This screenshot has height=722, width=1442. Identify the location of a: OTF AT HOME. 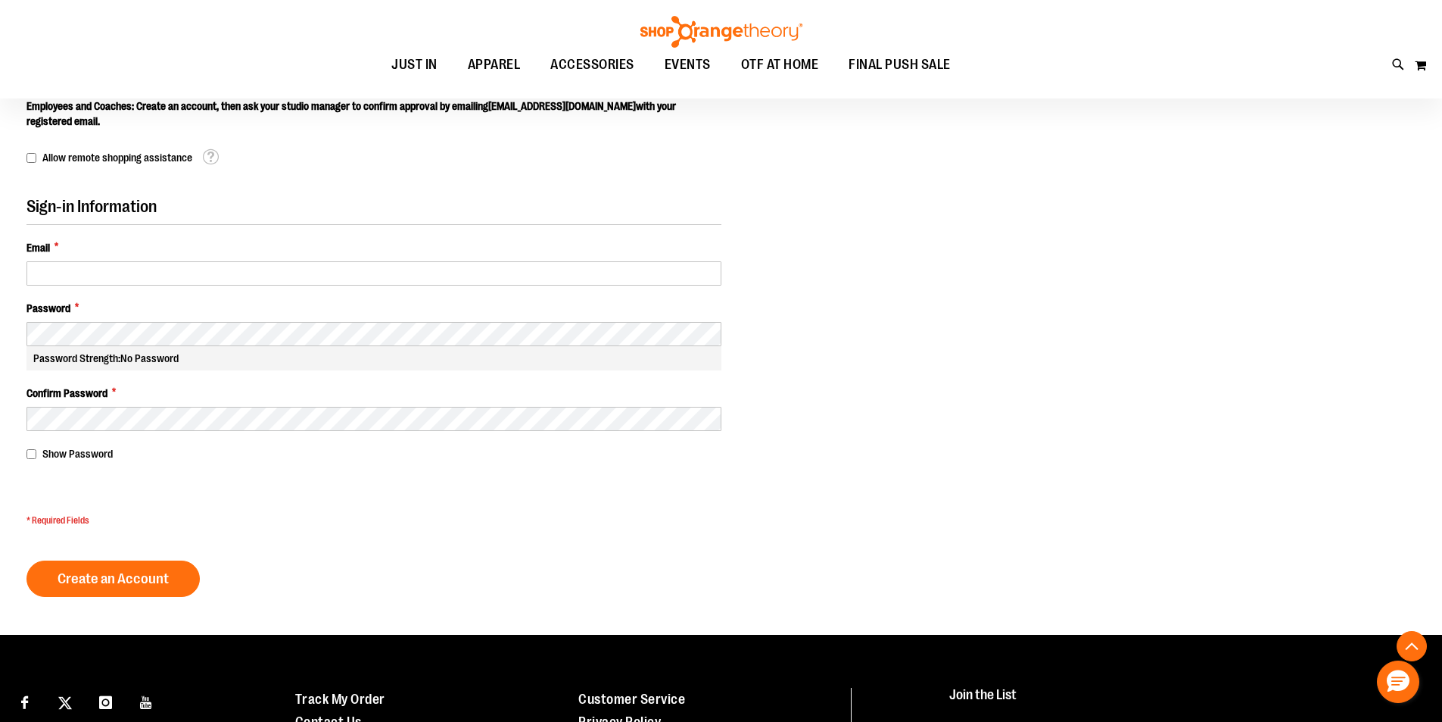
(780, 65).